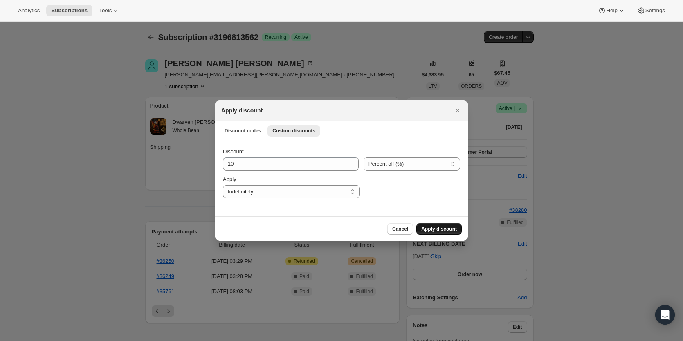 This screenshot has width=683, height=341. I want to click on span: Analytics, so click(29, 11).